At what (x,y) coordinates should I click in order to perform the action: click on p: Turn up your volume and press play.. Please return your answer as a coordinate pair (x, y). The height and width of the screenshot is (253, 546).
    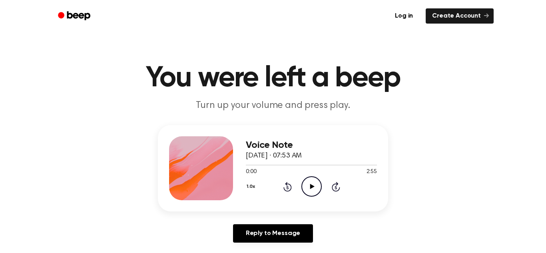
    Looking at the image, I should click on (273, 106).